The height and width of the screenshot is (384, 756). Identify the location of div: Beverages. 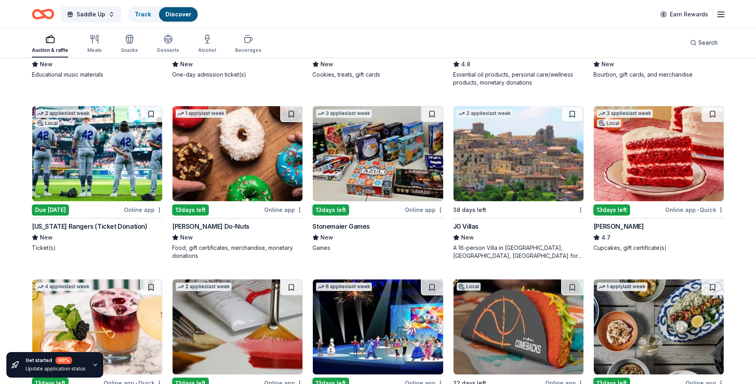
(248, 50).